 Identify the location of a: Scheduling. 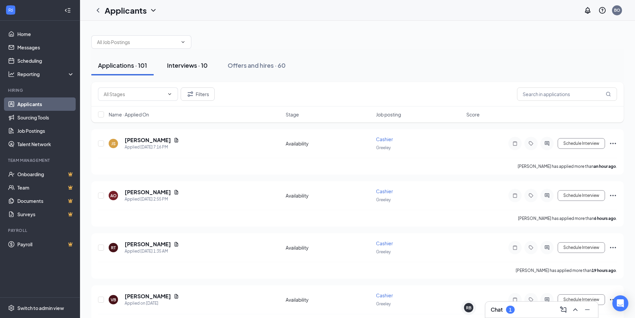
(46, 61).